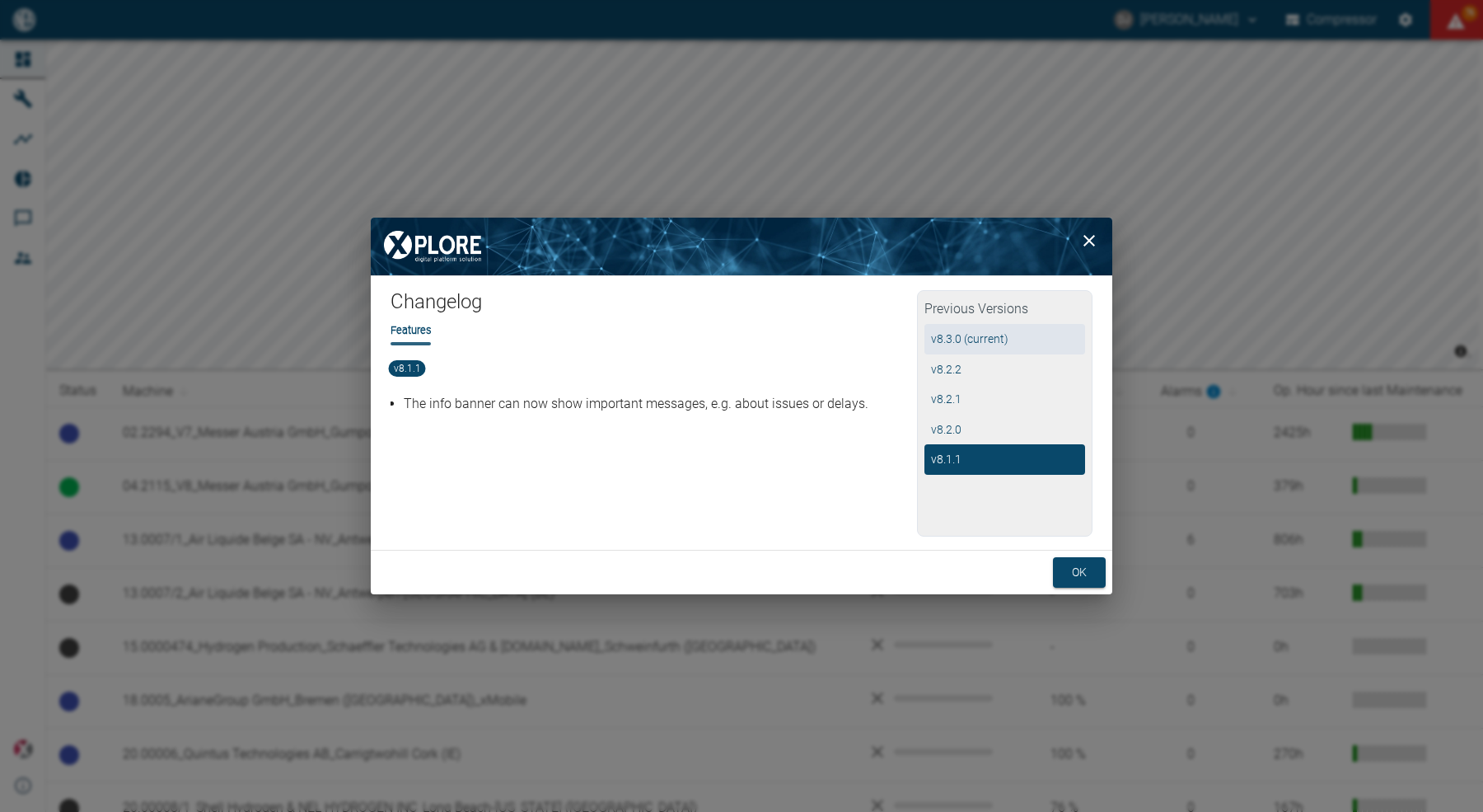 Image resolution: width=1483 pixels, height=812 pixels. Describe the element at coordinates (742, 246) in the screenshot. I see `img: background image` at that location.